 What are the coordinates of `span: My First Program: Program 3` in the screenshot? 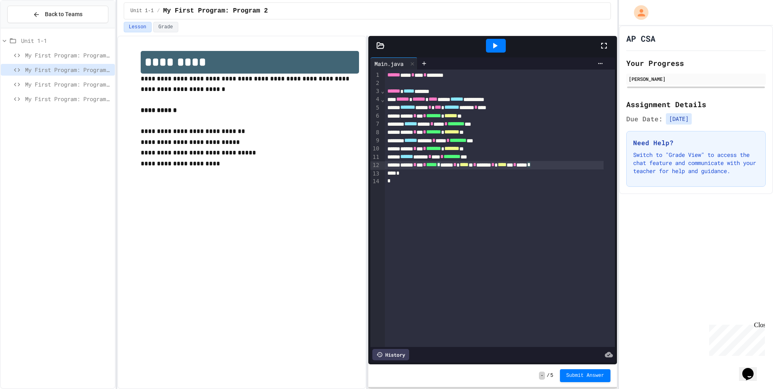 It's located at (68, 84).